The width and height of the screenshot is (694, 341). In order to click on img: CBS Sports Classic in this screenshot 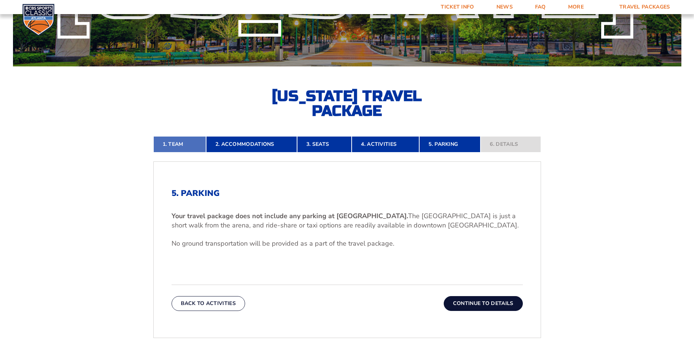, I will do `click(38, 20)`.